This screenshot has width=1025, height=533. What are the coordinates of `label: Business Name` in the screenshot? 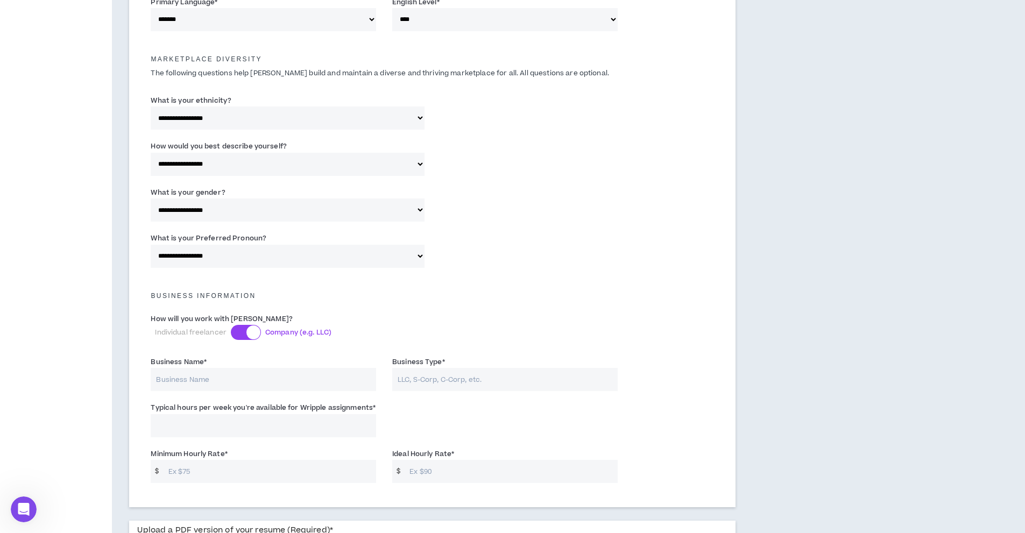 It's located at (179, 362).